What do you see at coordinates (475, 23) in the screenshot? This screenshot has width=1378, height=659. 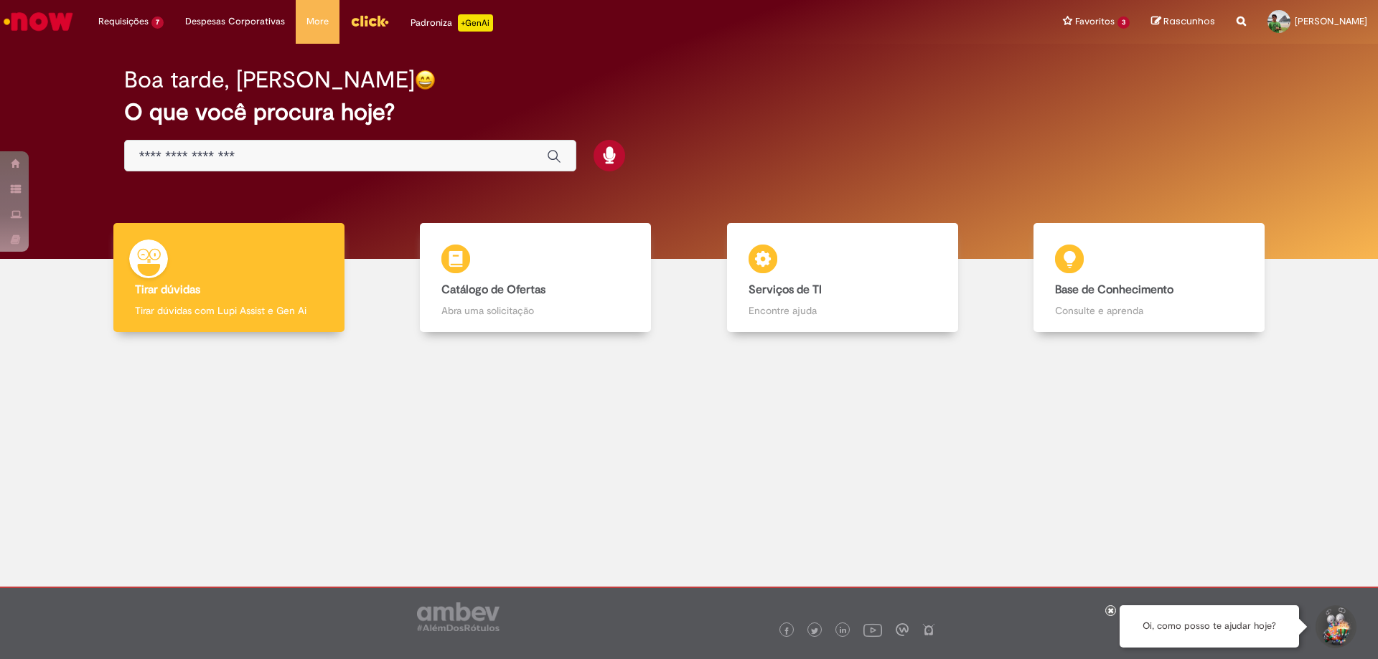 I see `p: +GenAi` at bounding box center [475, 23].